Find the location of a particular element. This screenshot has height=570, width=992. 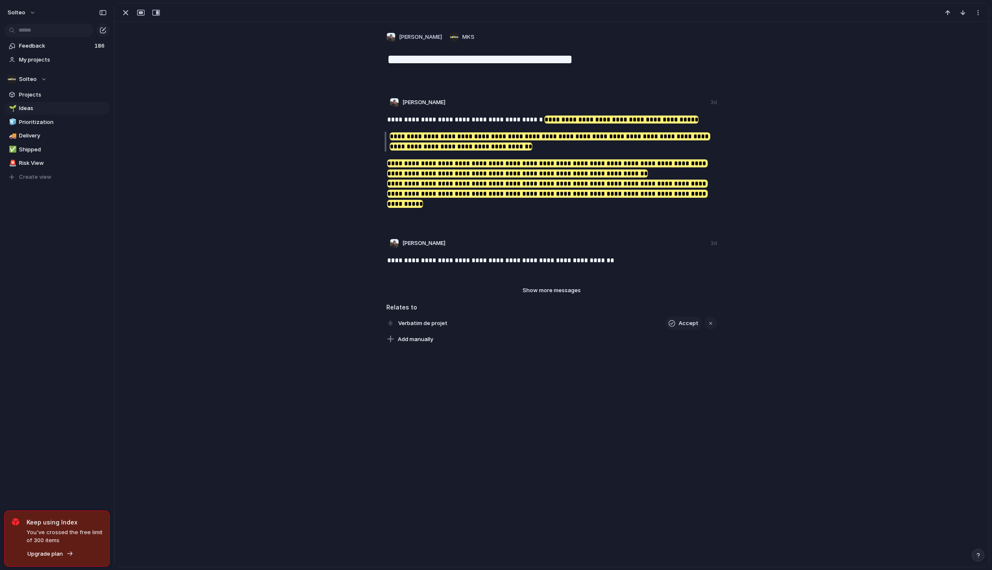

a: 🧊Prioritization is located at coordinates (57, 122).